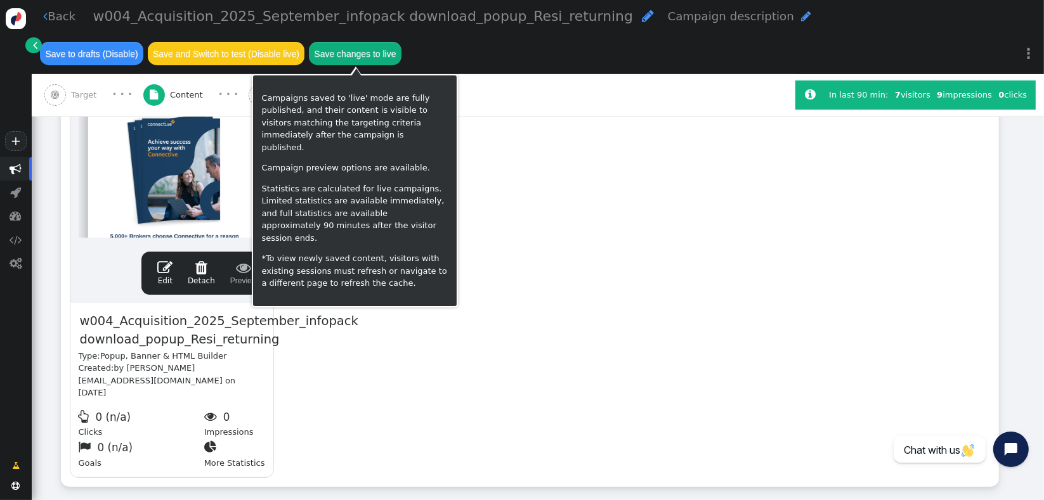 Image resolution: width=1044 pixels, height=500 pixels. I want to click on span: Campaign description, so click(730, 16).